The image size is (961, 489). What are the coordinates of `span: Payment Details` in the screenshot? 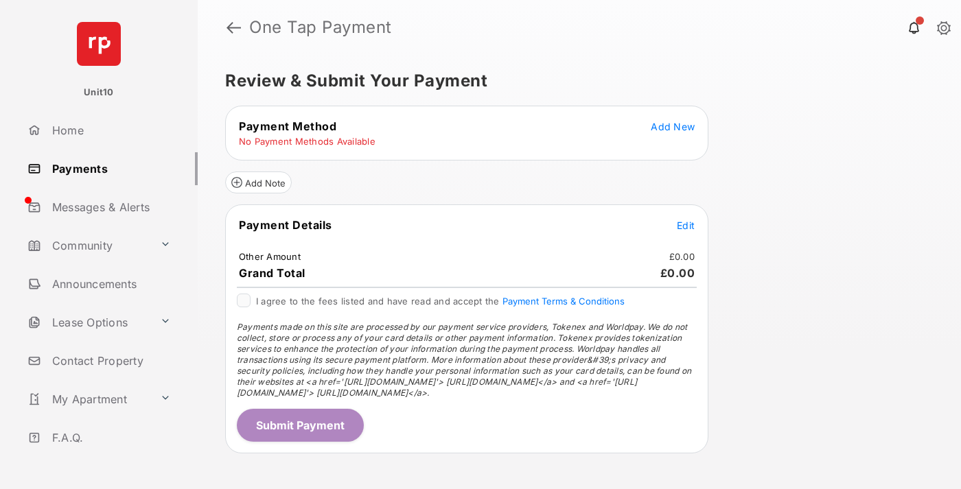 It's located at (285, 225).